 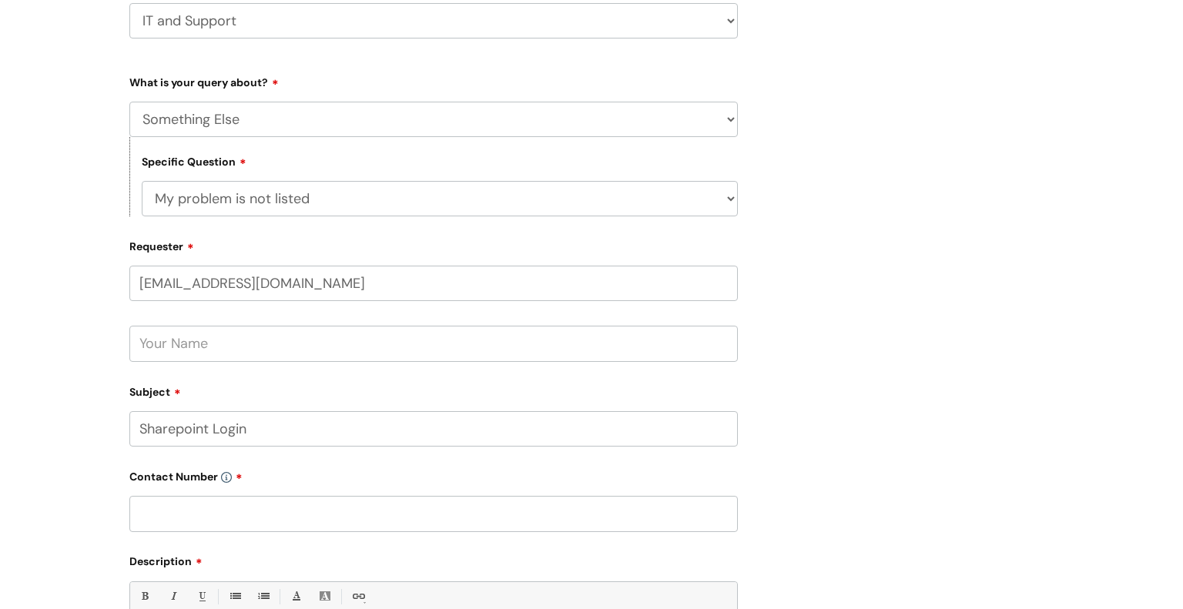 I want to click on label: Specific Question, so click(x=194, y=161).